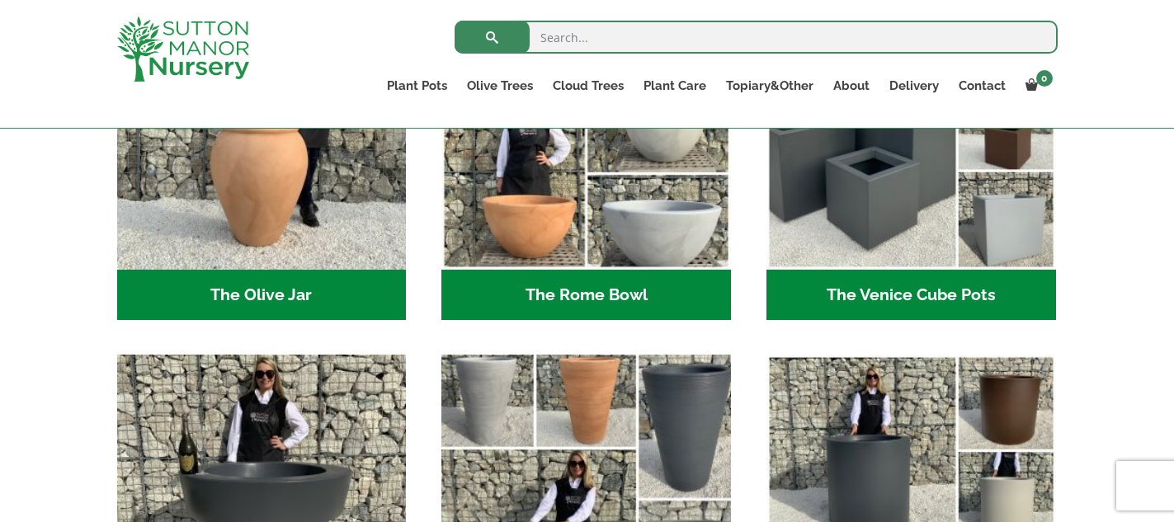  What do you see at coordinates (500, 86) in the screenshot?
I see `a: Olive Trees` at bounding box center [500, 86].